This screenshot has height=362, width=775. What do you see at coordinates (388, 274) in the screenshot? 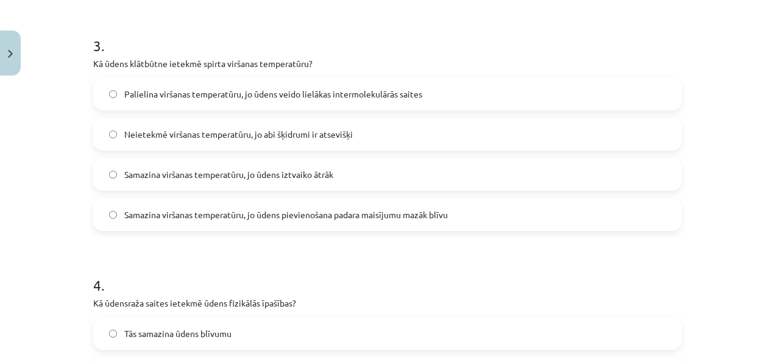
I see `h1: 4 .` at bounding box center [388, 274].